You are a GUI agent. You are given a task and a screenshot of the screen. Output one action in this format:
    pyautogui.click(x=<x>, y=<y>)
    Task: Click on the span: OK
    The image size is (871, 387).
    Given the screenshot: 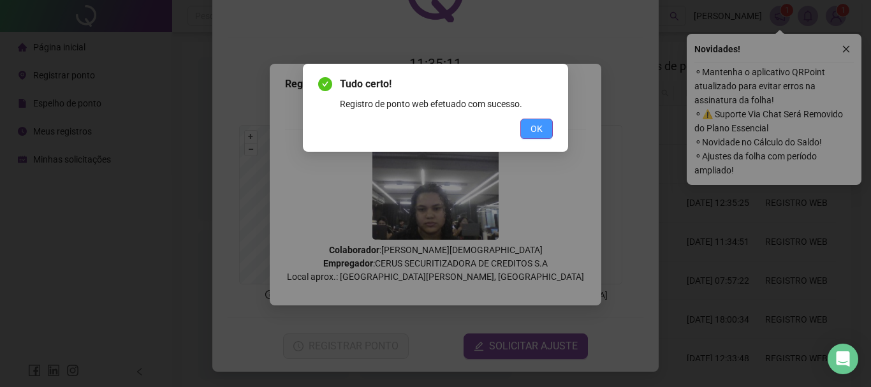 What is the action you would take?
    pyautogui.click(x=536, y=129)
    